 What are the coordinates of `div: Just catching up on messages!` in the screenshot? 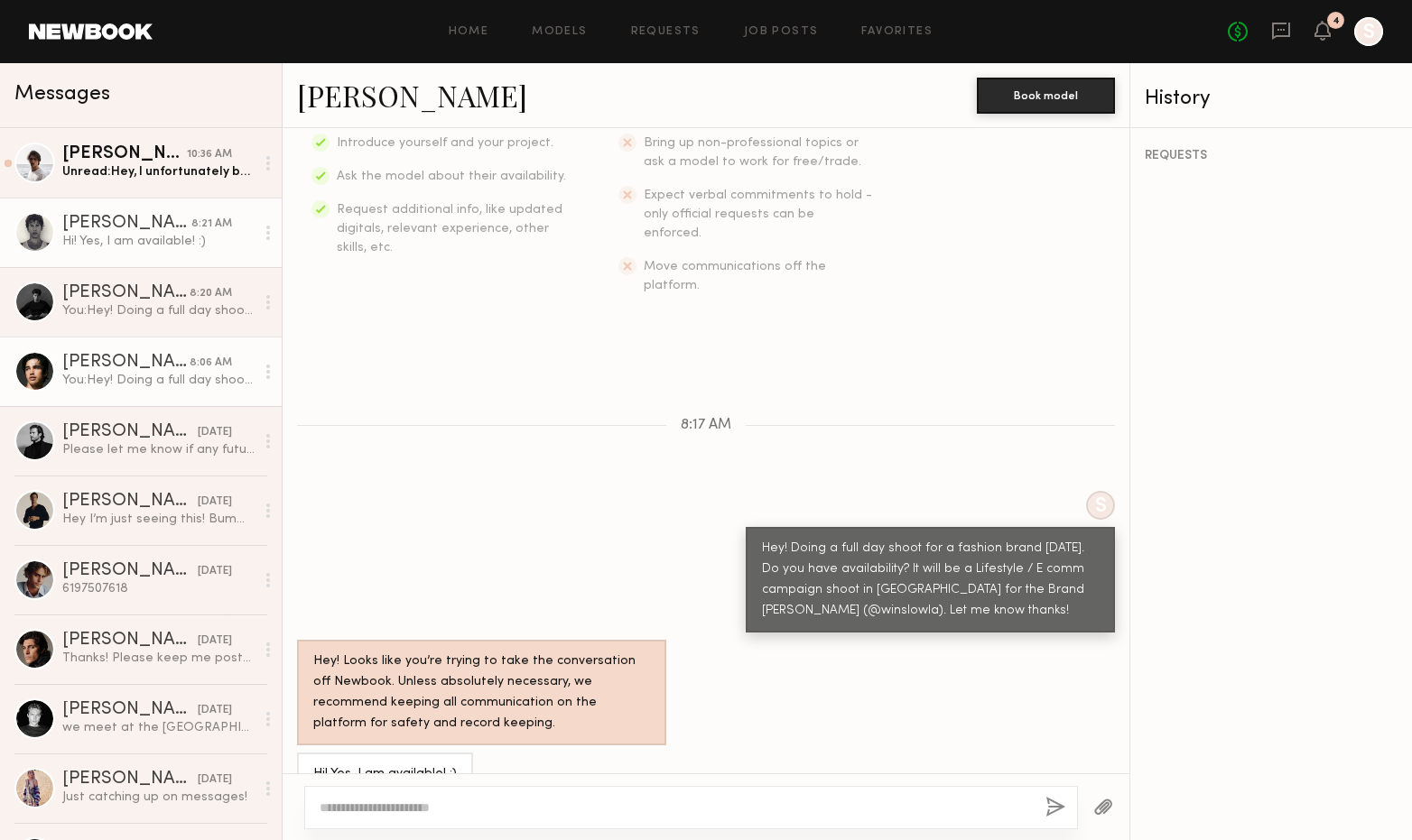 It's located at (158, 797).